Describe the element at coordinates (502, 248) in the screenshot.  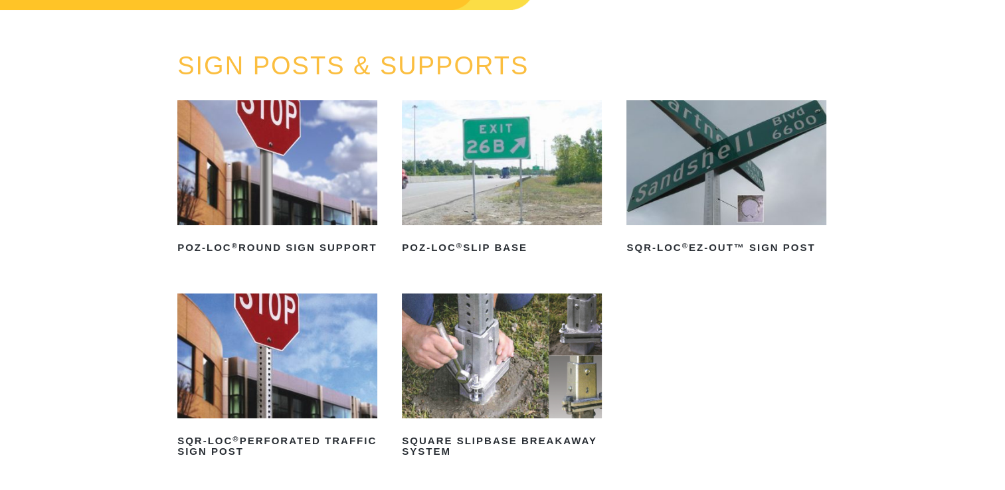
I see `h2: POZ-LOC Slip Base` at that location.